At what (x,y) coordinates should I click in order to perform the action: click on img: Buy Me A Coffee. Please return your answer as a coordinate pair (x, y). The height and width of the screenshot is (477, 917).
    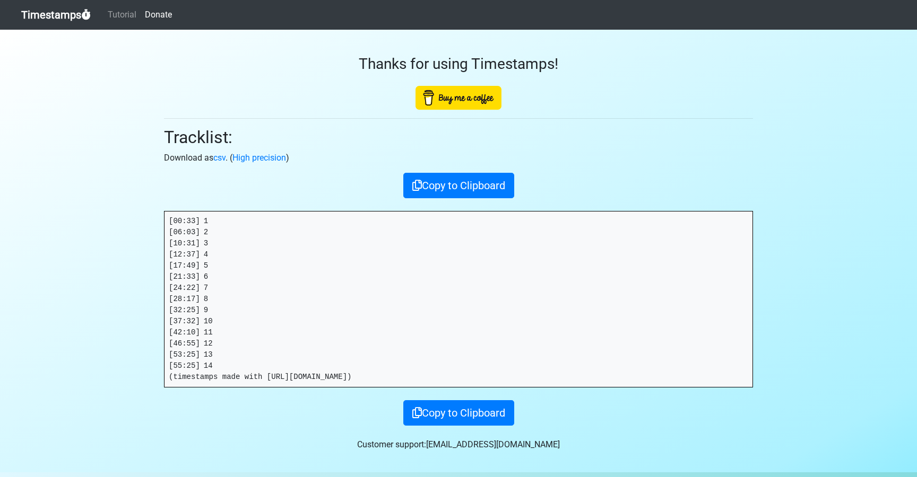
    Looking at the image, I should click on (458, 98).